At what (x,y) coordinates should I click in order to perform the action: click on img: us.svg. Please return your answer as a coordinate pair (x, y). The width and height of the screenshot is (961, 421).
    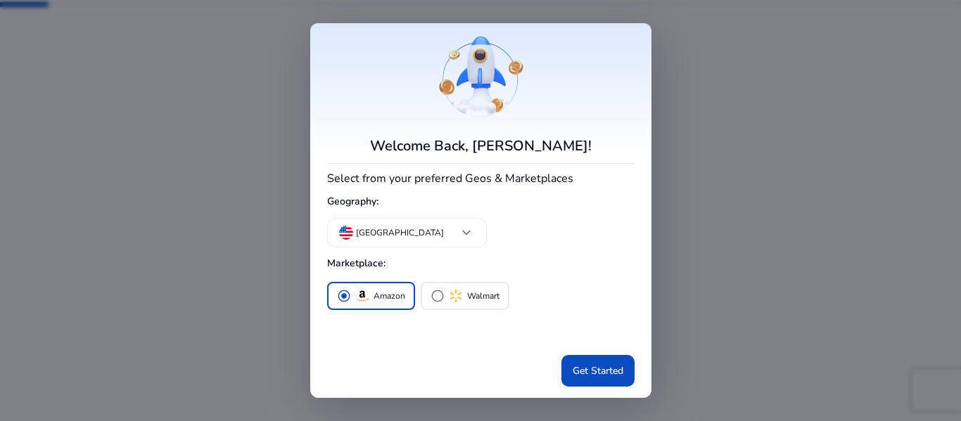
    Looking at the image, I should click on (346, 233).